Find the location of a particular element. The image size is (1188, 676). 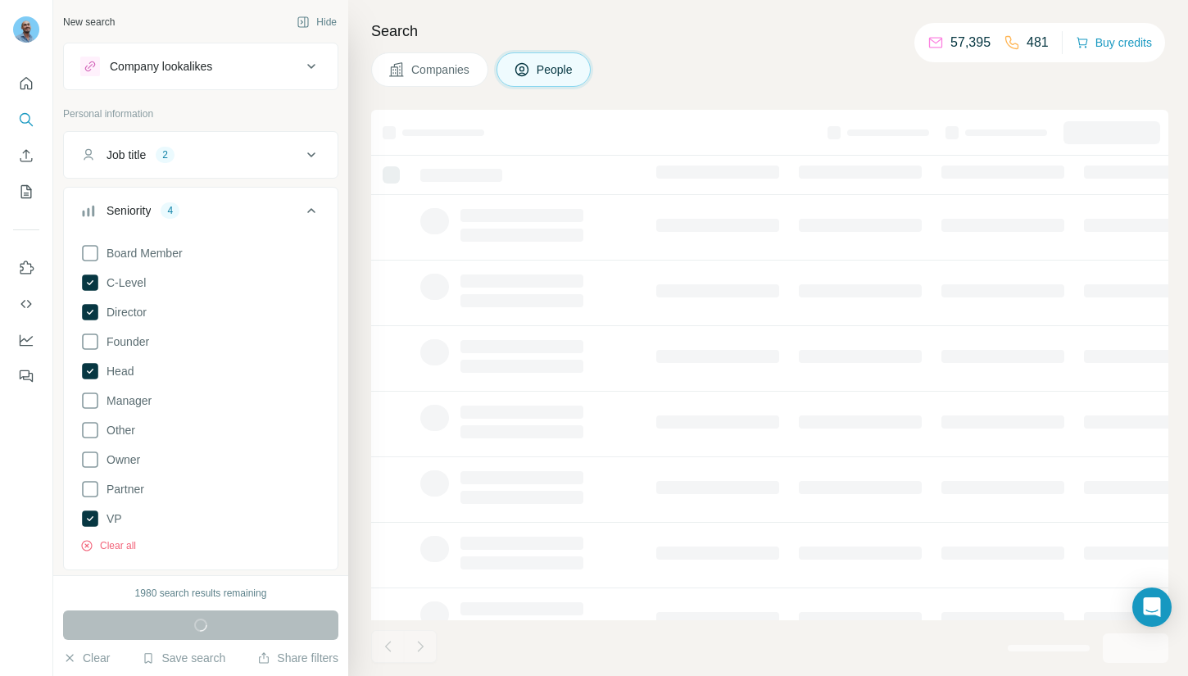

div: Job title is located at coordinates (126, 155).